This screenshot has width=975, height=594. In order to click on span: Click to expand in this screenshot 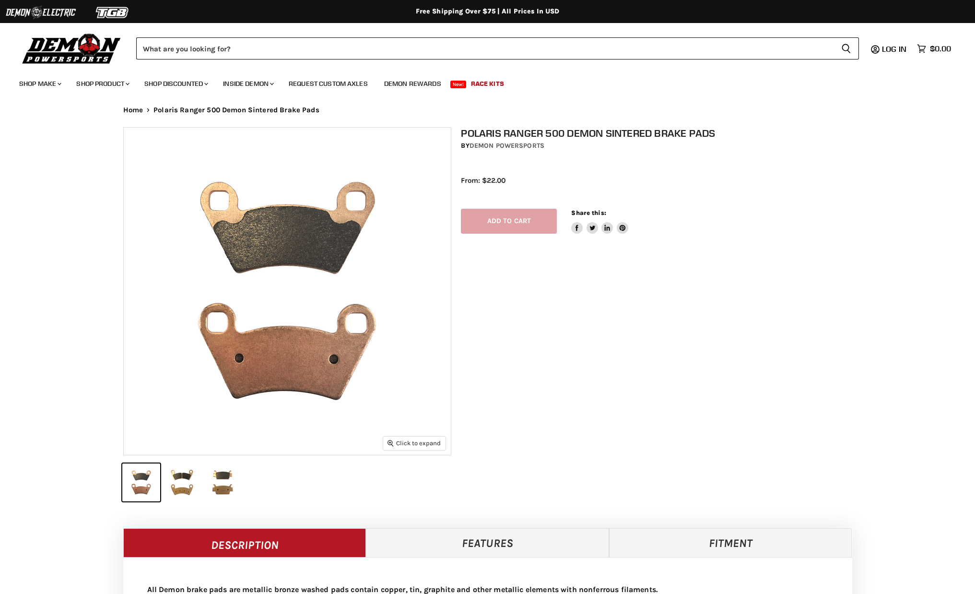, I will do `click(414, 443)`.